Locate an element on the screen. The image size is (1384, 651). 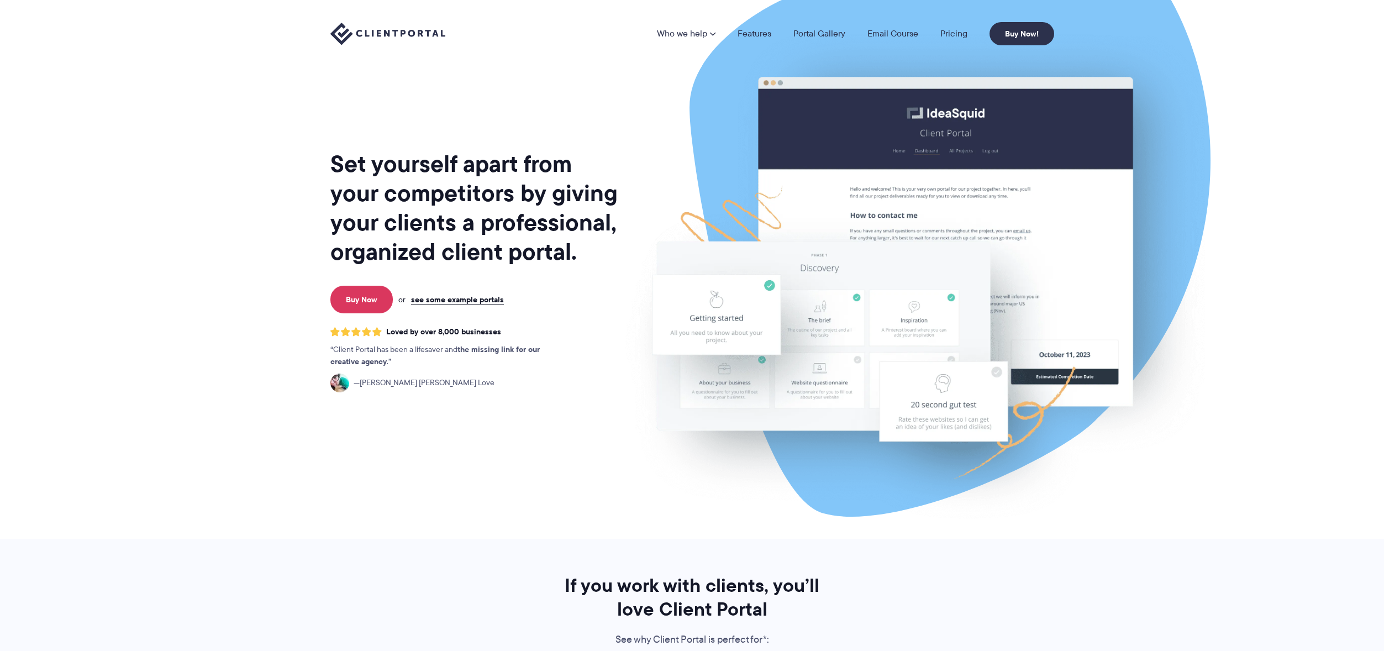
a: Who we help is located at coordinates (686, 34).